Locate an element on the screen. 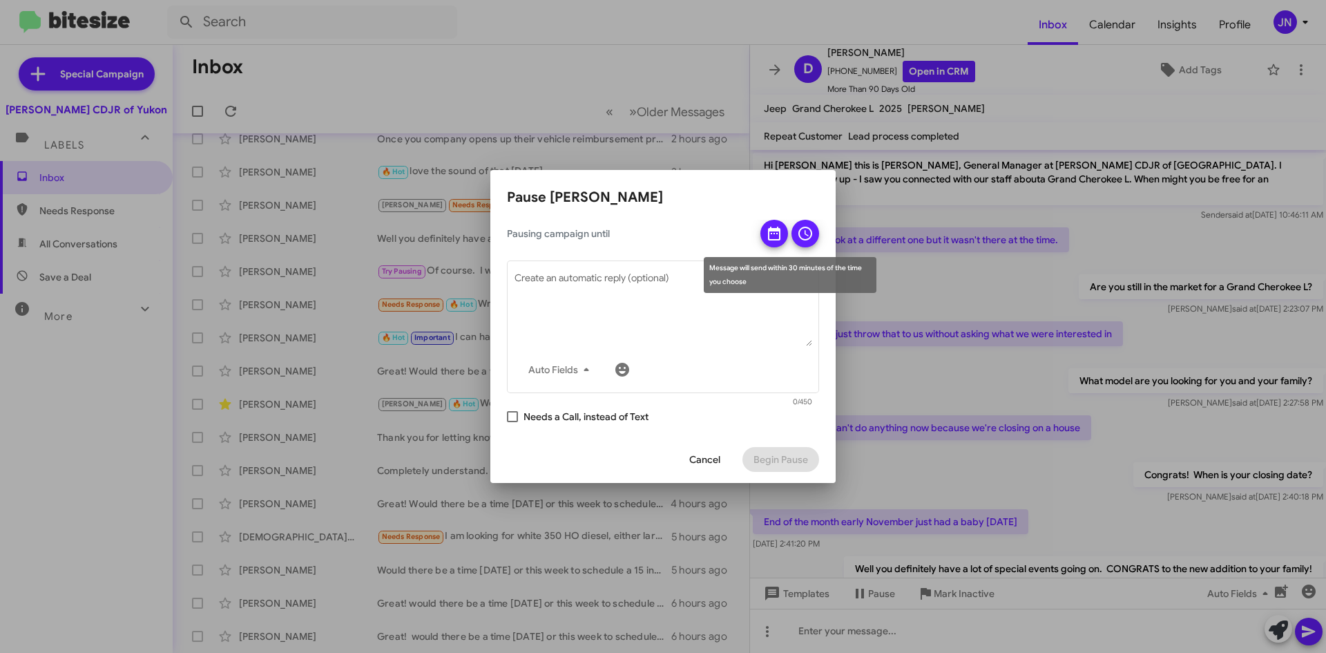 This screenshot has height=653, width=1326. span: Auto Fields is located at coordinates (562, 370).